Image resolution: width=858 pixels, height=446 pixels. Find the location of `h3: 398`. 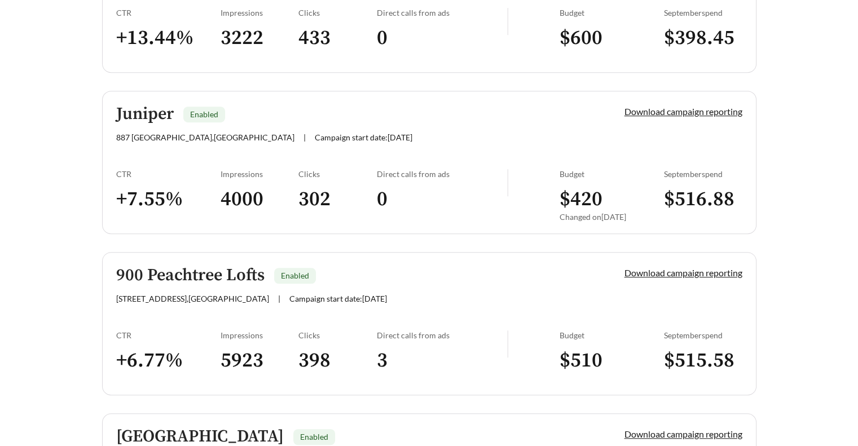

h3: 398 is located at coordinates (337, 360).